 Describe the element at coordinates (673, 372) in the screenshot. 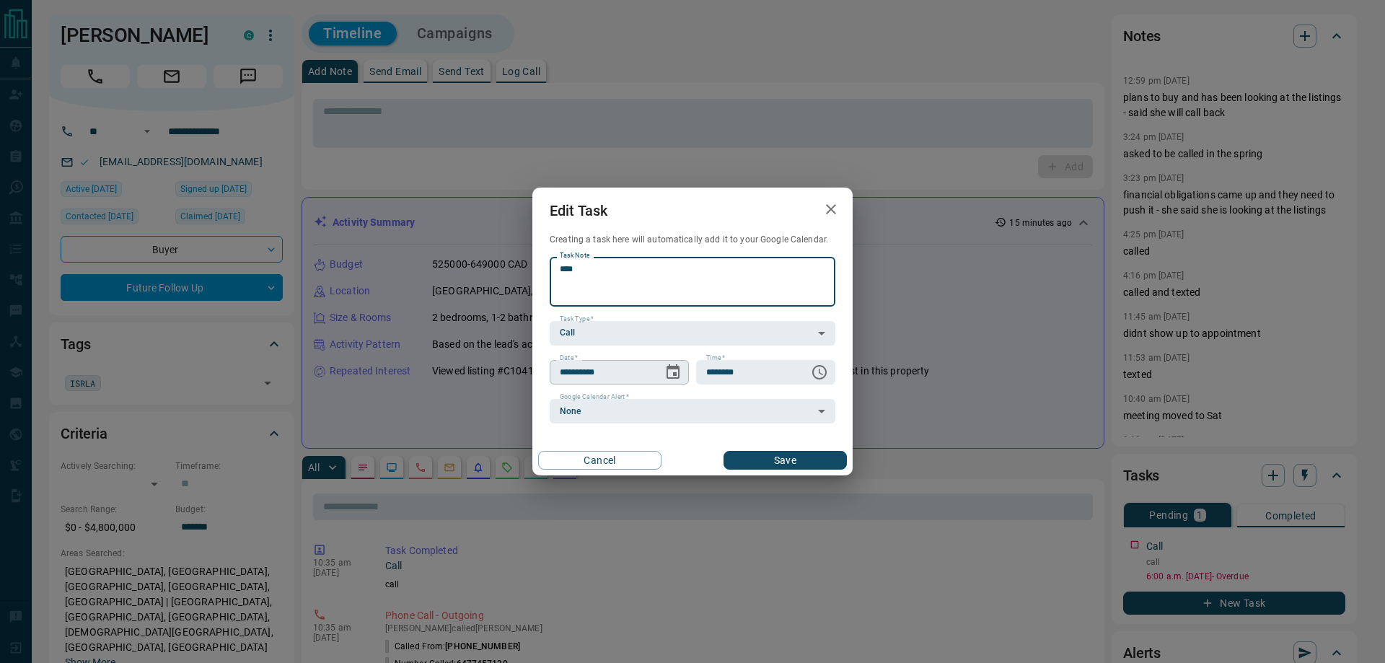

I see `button: Choose date, selected date is Sep 15, 2025` at that location.